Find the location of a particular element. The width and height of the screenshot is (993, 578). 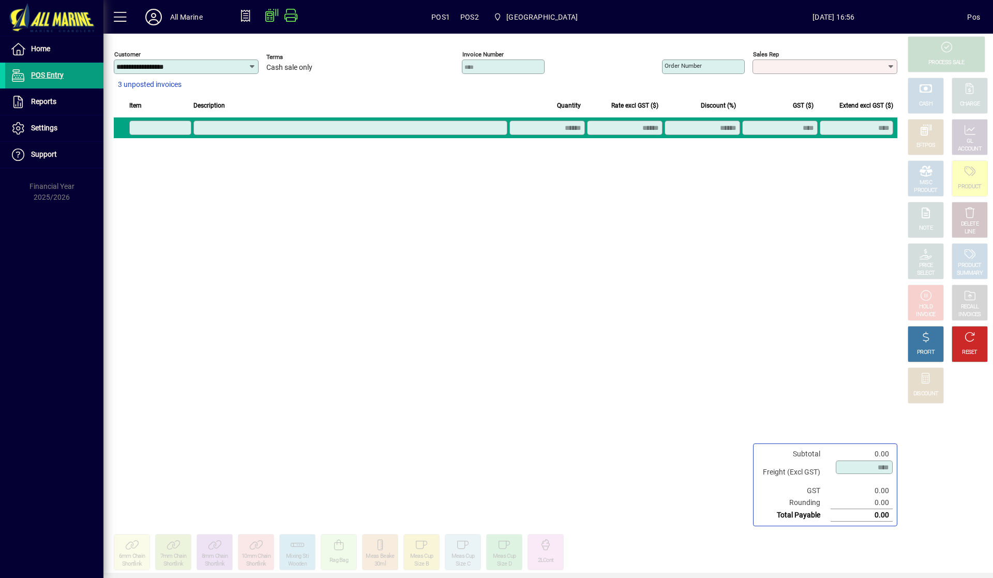

td: Freight (Excl GST) is located at coordinates (794, 472).